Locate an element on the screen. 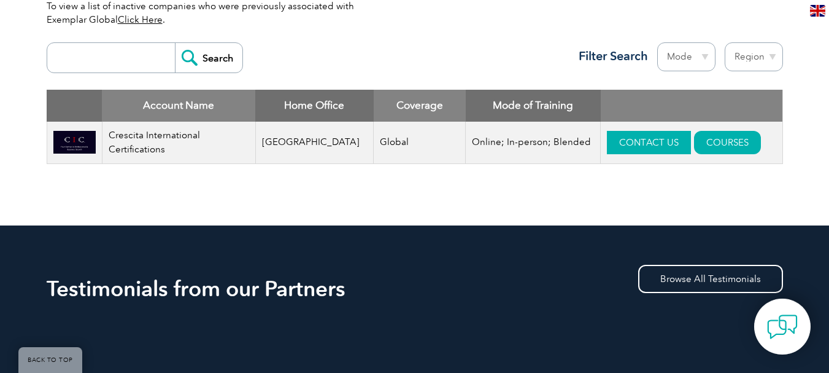 Image resolution: width=829 pixels, height=373 pixels. th: Account Name: activate to sort column descending is located at coordinates (179, 106).